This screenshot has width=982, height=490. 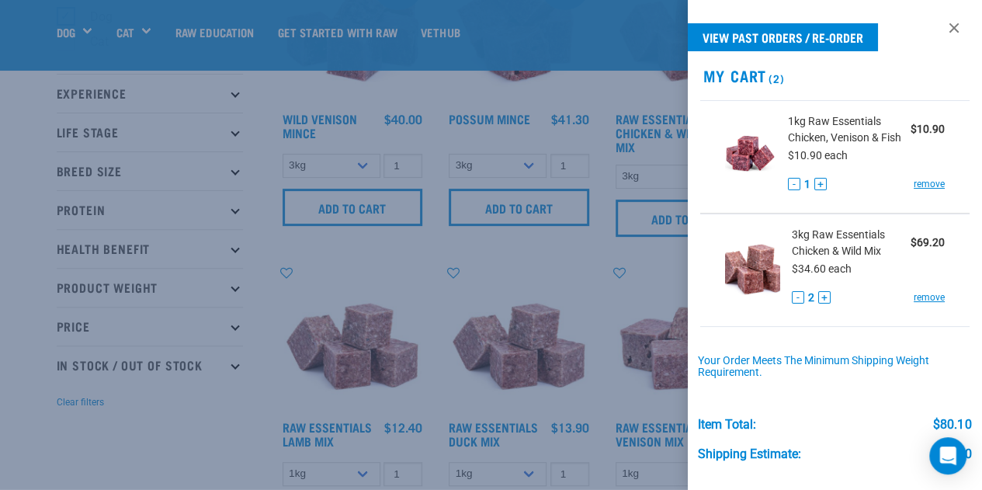 I want to click on div: Shipping Estimate:, so click(x=749, y=454).